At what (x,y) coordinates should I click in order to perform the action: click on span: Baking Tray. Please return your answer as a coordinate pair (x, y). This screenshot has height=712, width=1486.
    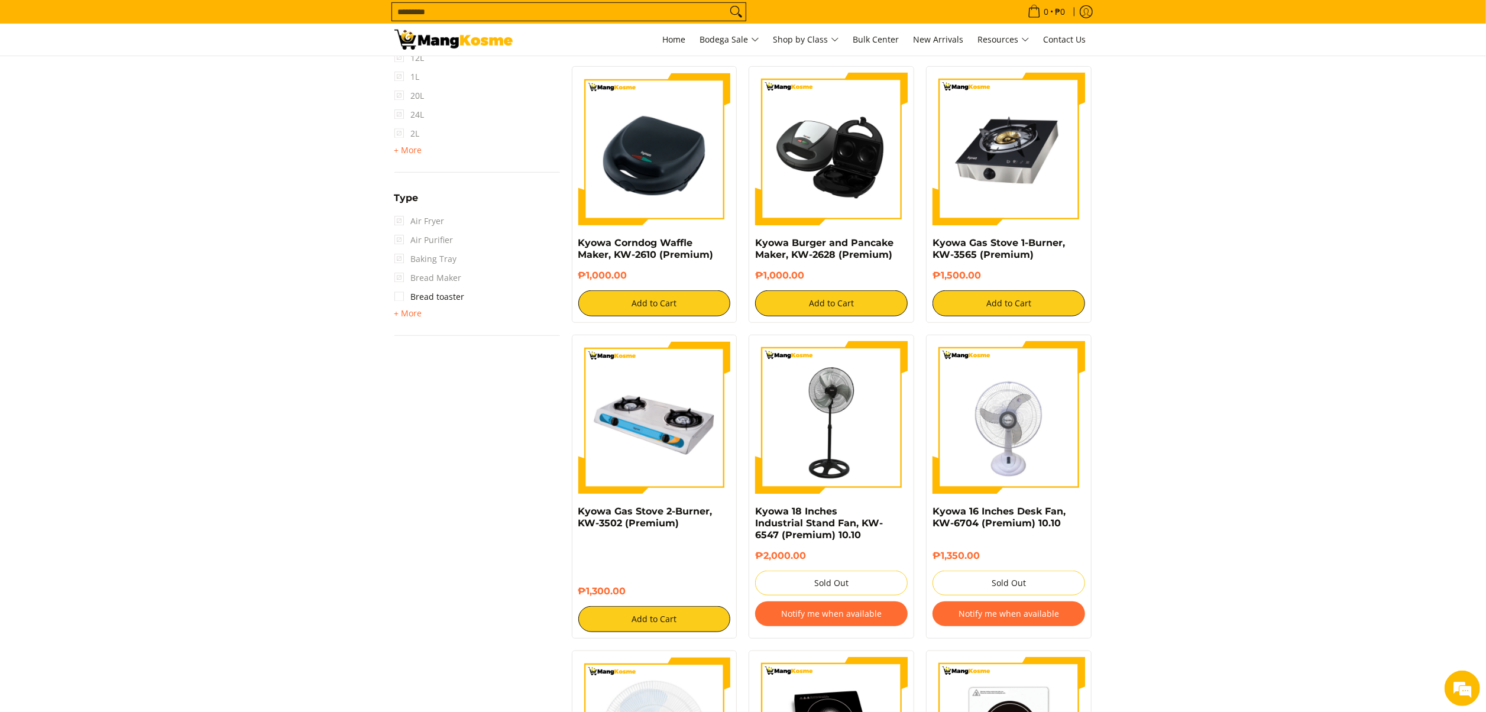
    Looking at the image, I should click on (426, 259).